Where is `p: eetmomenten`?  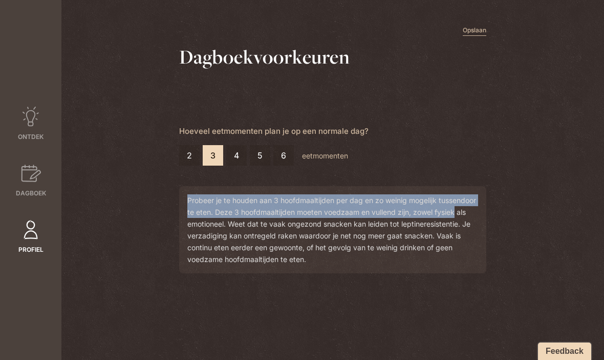
p: eetmomenten is located at coordinates (325, 155).